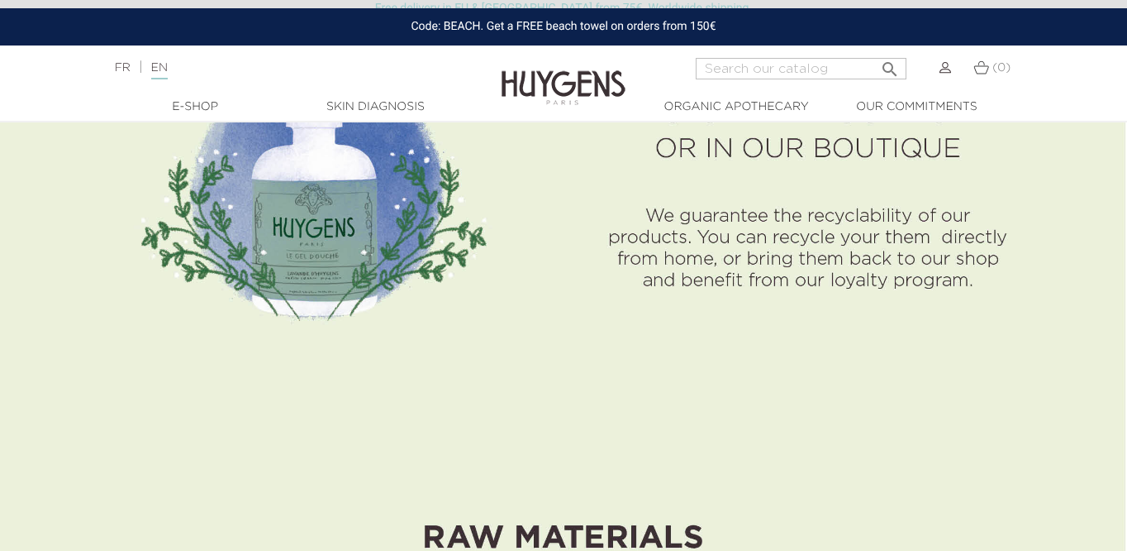  What do you see at coordinates (195, 107) in the screenshot?
I see `a: E-Shop` at bounding box center [195, 107].